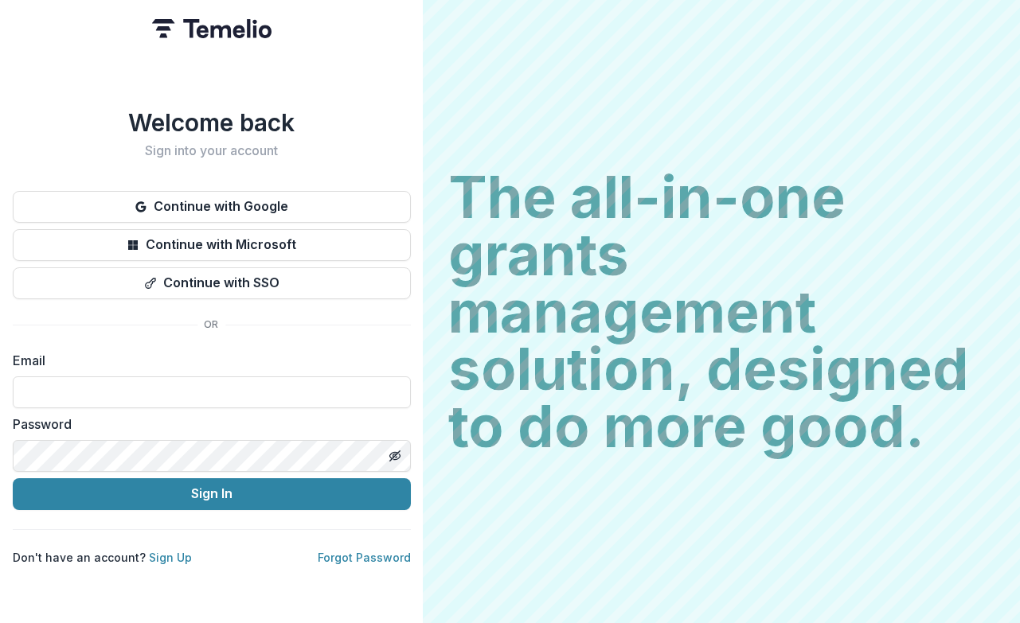 This screenshot has height=623, width=1020. I want to click on a: Sign Up, so click(170, 557).